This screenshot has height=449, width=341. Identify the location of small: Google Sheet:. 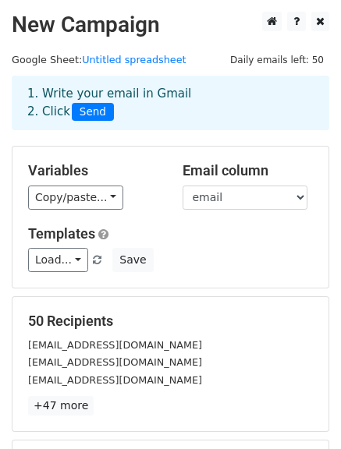
(99, 59).